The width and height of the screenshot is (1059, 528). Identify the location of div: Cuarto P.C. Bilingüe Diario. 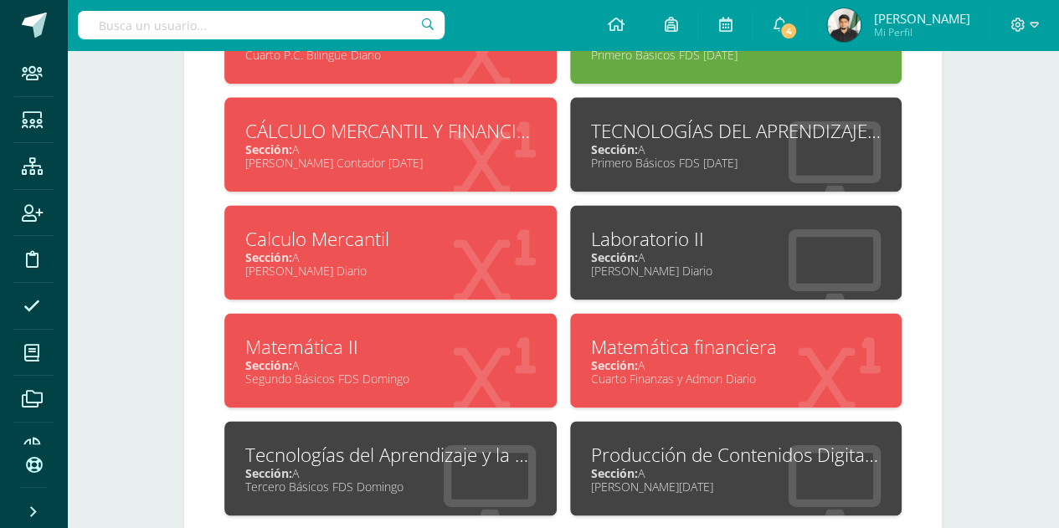
(390, 54).